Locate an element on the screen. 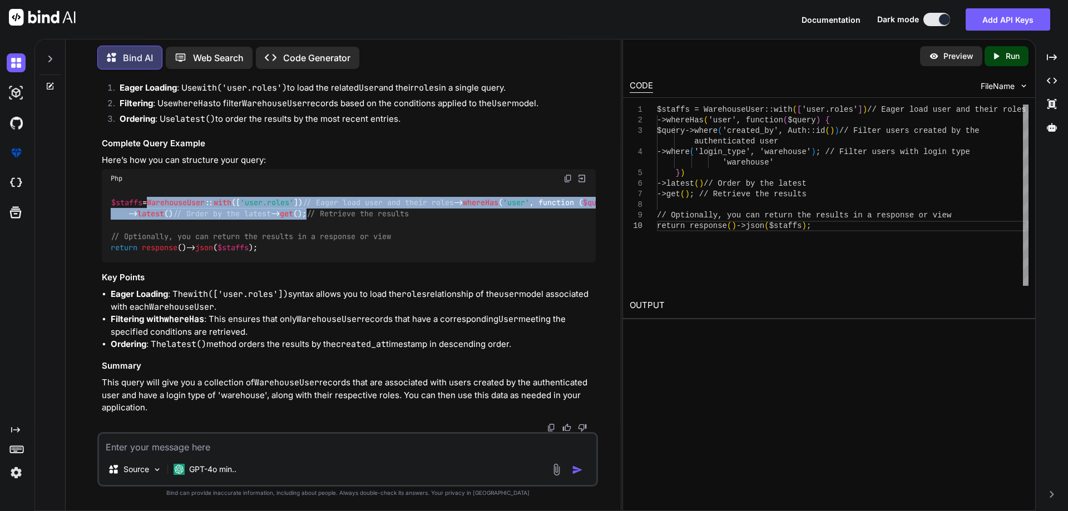 The width and height of the screenshot is (1068, 511). span: Documentation is located at coordinates (831, 19).